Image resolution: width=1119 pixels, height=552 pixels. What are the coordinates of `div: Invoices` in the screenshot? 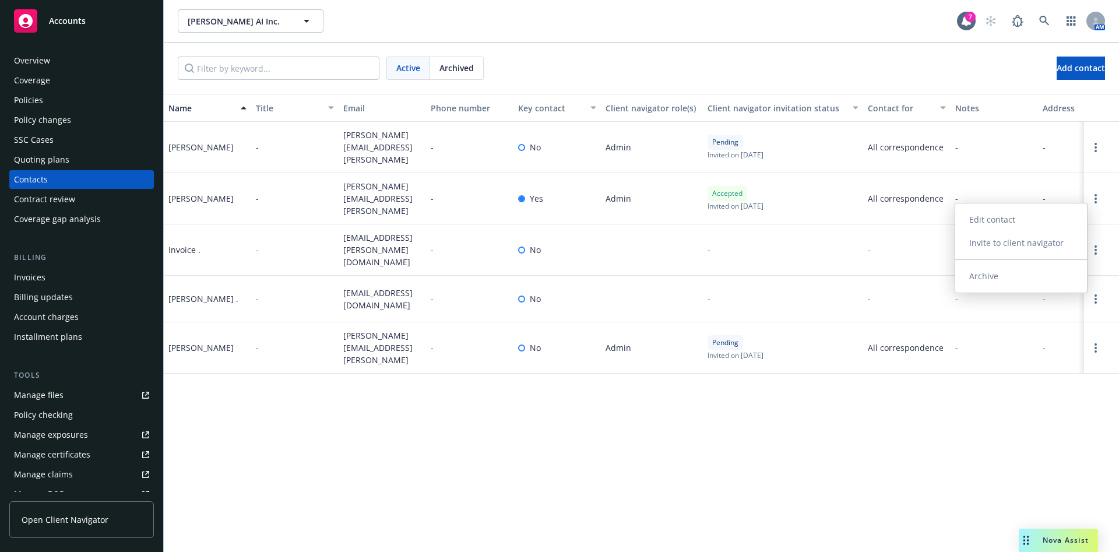 It's located at (30, 277).